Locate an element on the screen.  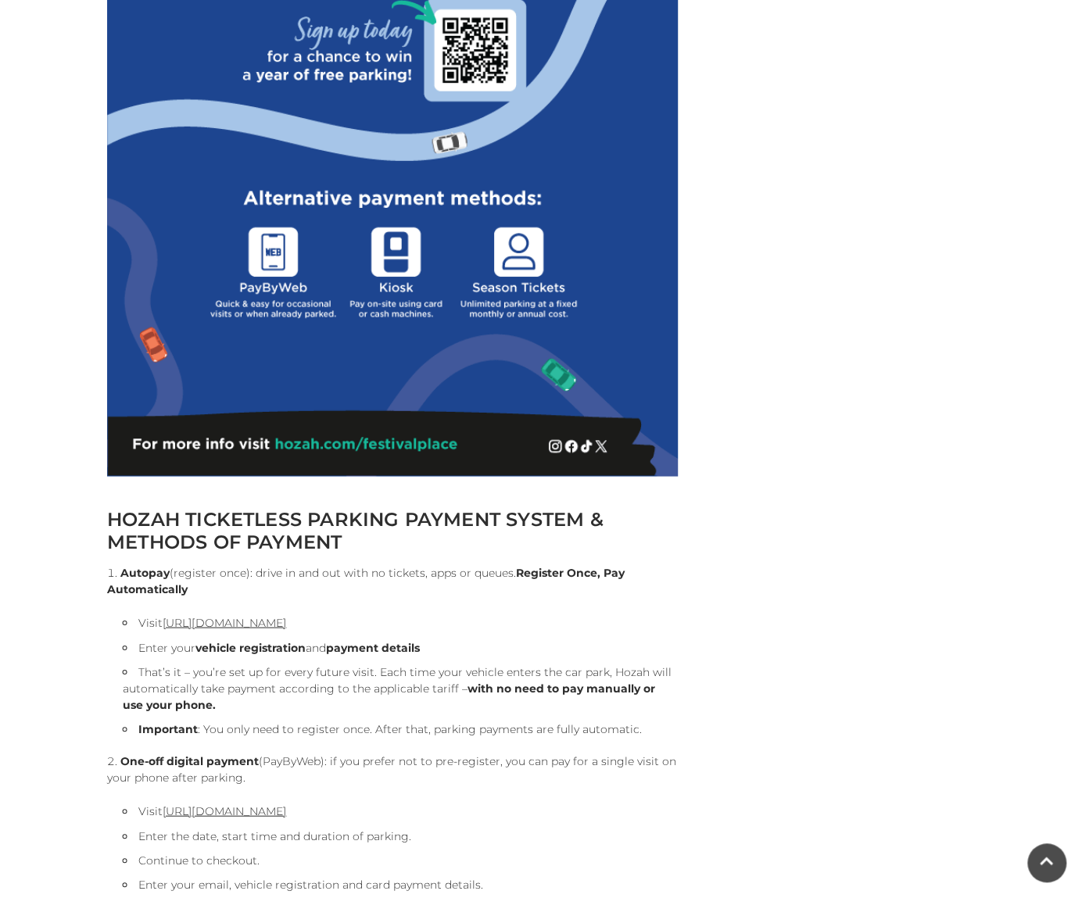
strong: Important is located at coordinates (168, 728).